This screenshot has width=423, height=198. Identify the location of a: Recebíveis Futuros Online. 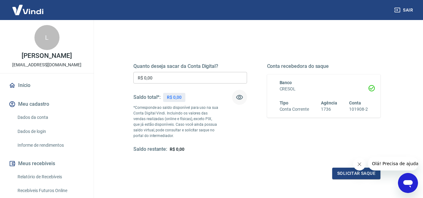
(50, 191).